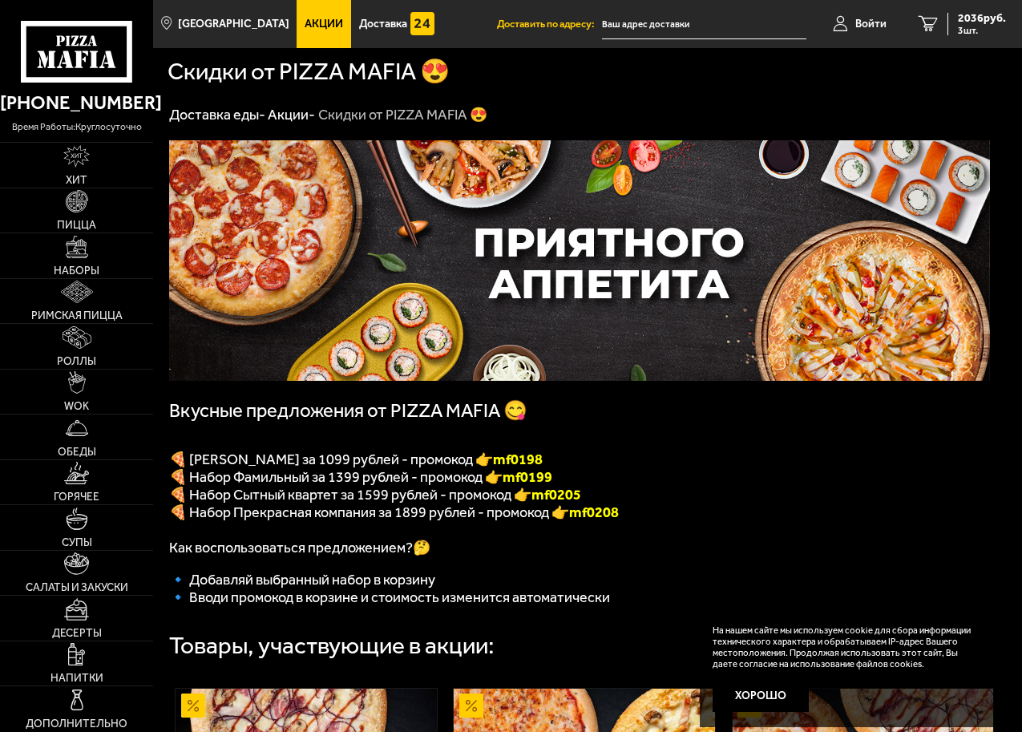 The height and width of the screenshot is (732, 1022). What do you see at coordinates (302, 580) in the screenshot?
I see `span: 🔹 Добавляй выбранный набор в корзину` at bounding box center [302, 580].